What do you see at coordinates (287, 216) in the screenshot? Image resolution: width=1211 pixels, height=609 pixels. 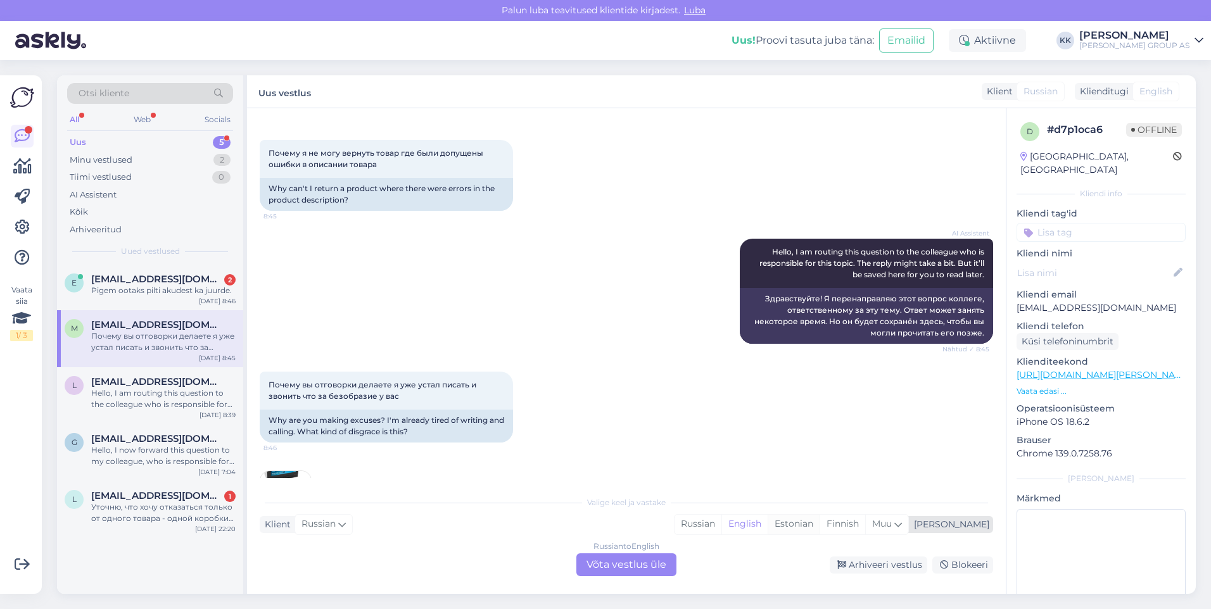 I see `span: 8:45` at bounding box center [287, 216].